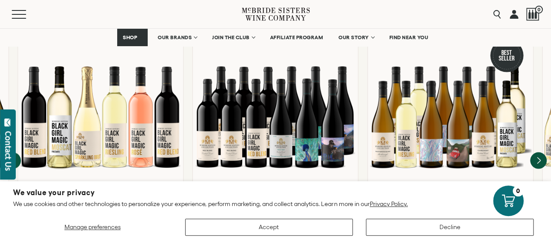 This screenshot has width=551, height=240. Describe the element at coordinates (518, 191) in the screenshot. I see `div: 0` at that location.